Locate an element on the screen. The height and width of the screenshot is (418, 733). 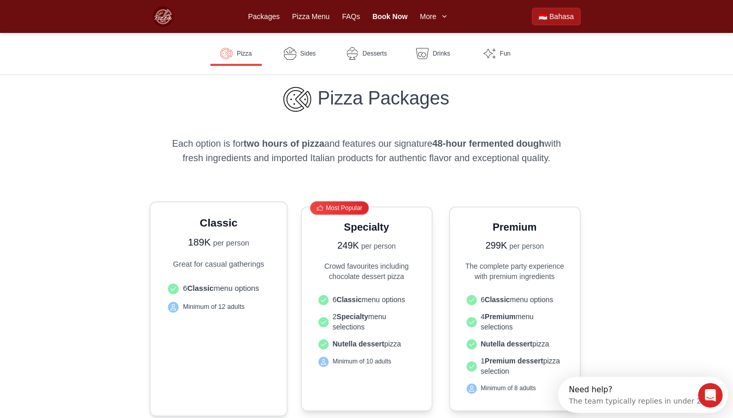
div: The team typically replies in under 2h is located at coordinates (79, 22).